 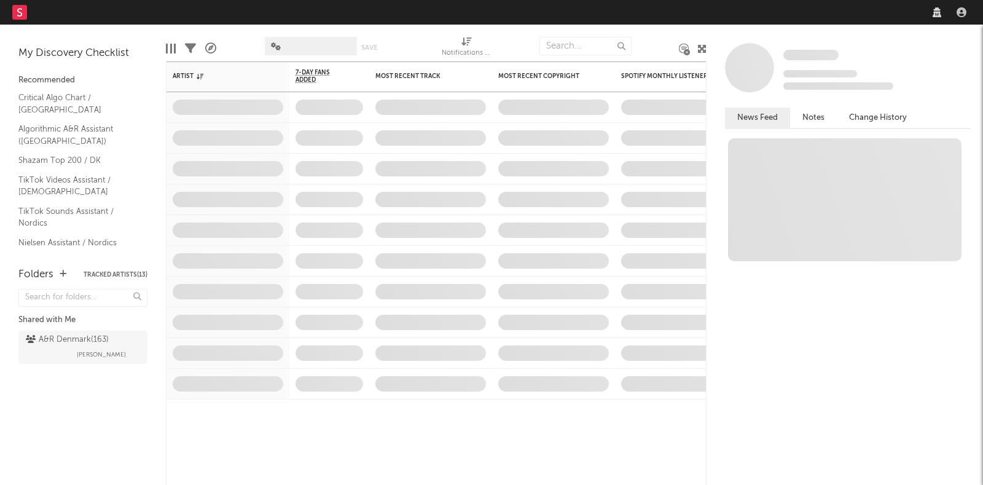 What do you see at coordinates (83, 320) in the screenshot?
I see `div: Shared with Me` at bounding box center [83, 320].